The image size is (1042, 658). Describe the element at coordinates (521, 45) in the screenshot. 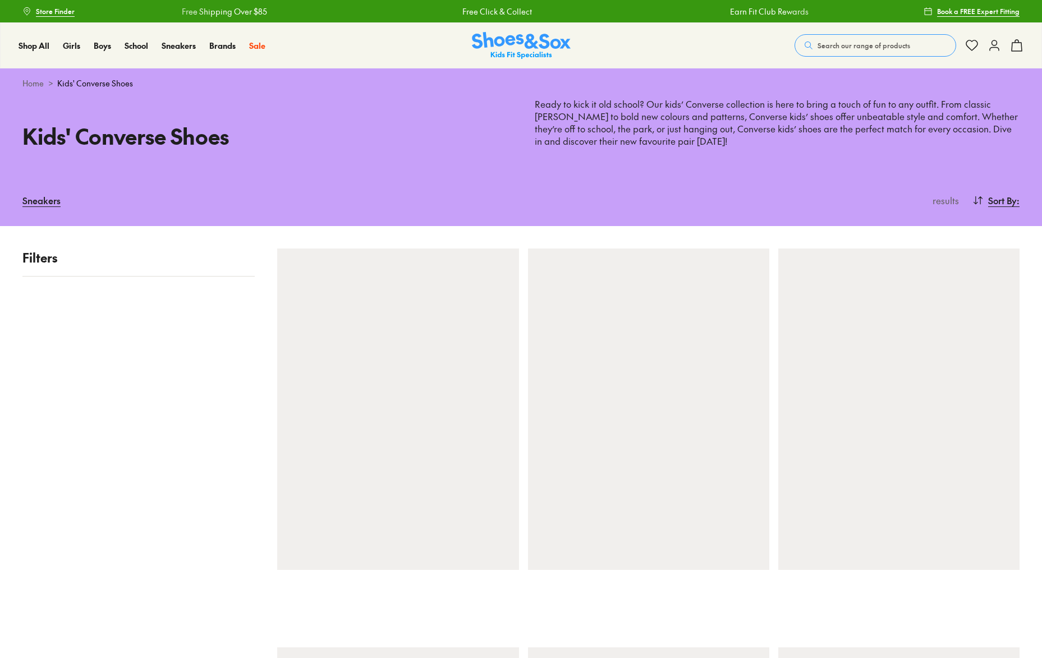

I see `img: SNS_Logo_Responsive.svg` at that location.